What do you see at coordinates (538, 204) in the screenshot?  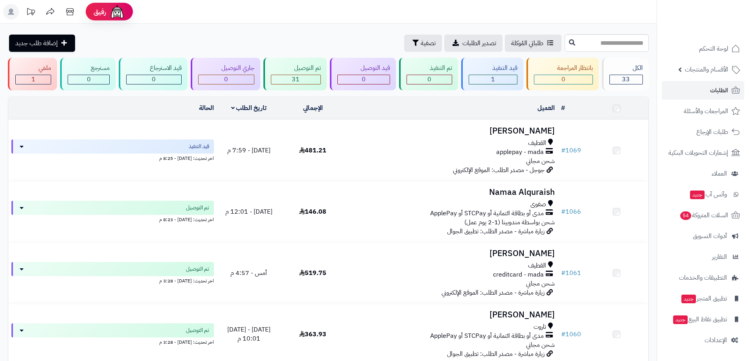 I see `span: صفوى` at bounding box center [538, 204].